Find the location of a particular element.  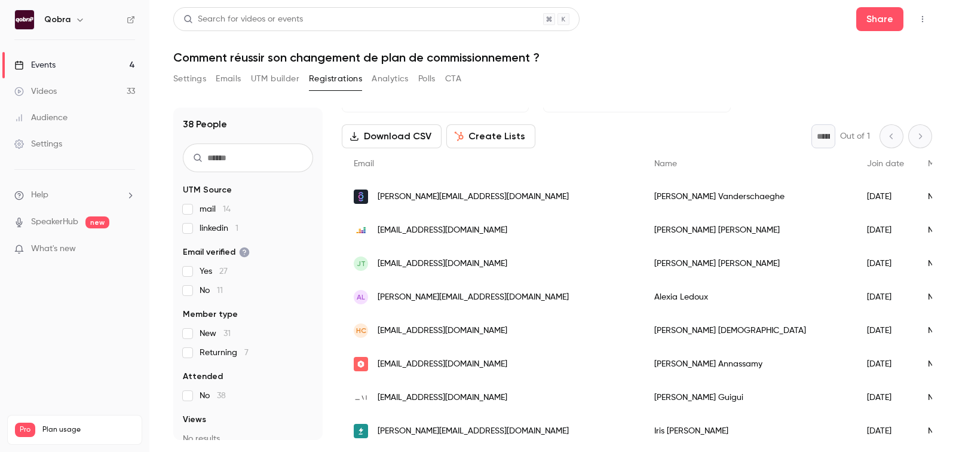

h1: Comment réussir son changement de plan de commissionnement ? is located at coordinates (553, 57).